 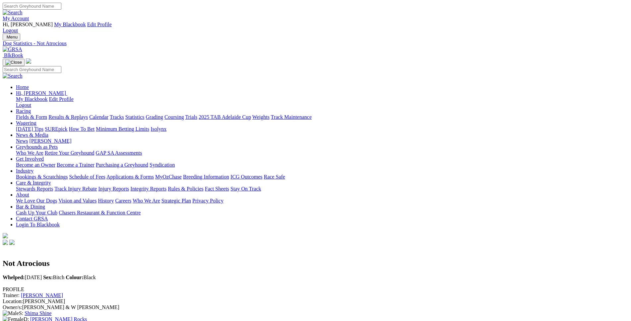 I want to click on span: S:, so click(x=13, y=313).